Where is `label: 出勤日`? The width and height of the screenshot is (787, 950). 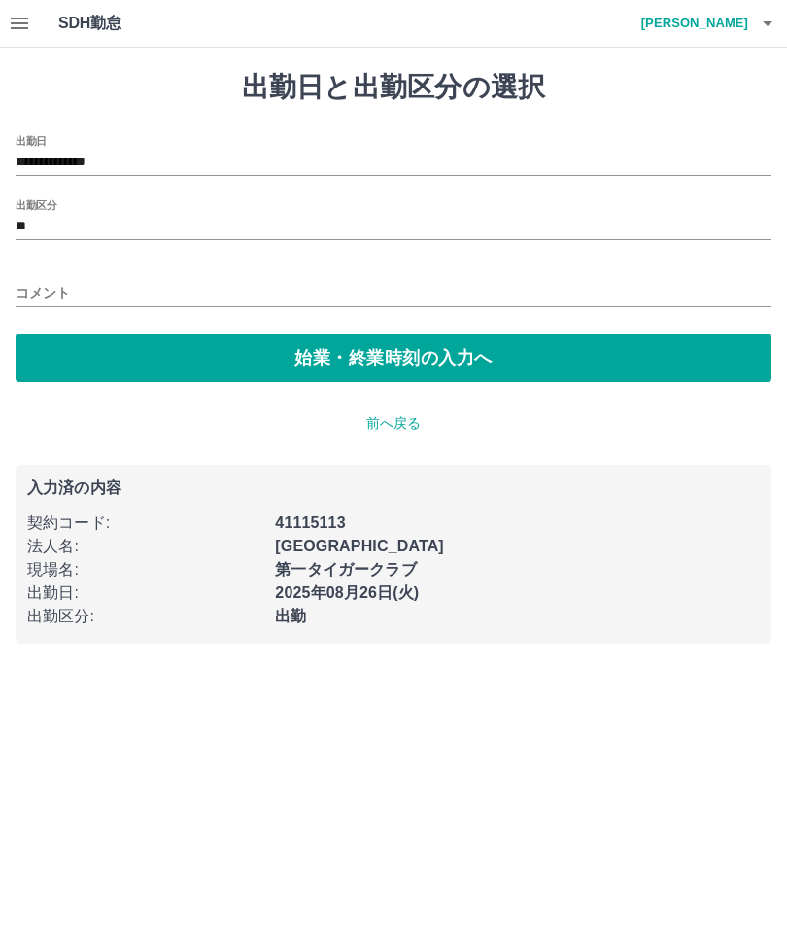
label: 出勤日 is located at coordinates (31, 140).